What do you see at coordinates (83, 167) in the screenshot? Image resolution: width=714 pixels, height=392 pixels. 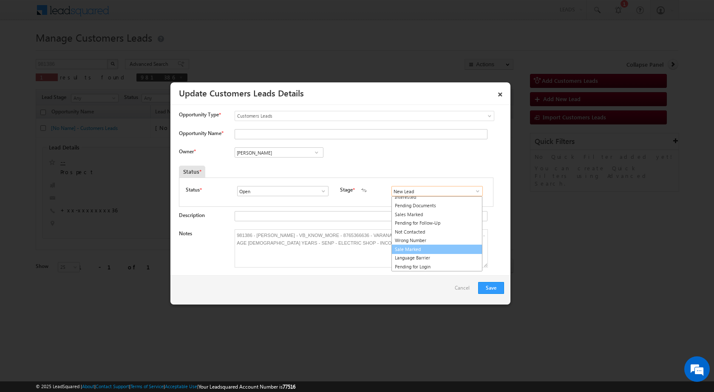 I see `textarea: Type your message and hit 'Enter'` at bounding box center [83, 167].